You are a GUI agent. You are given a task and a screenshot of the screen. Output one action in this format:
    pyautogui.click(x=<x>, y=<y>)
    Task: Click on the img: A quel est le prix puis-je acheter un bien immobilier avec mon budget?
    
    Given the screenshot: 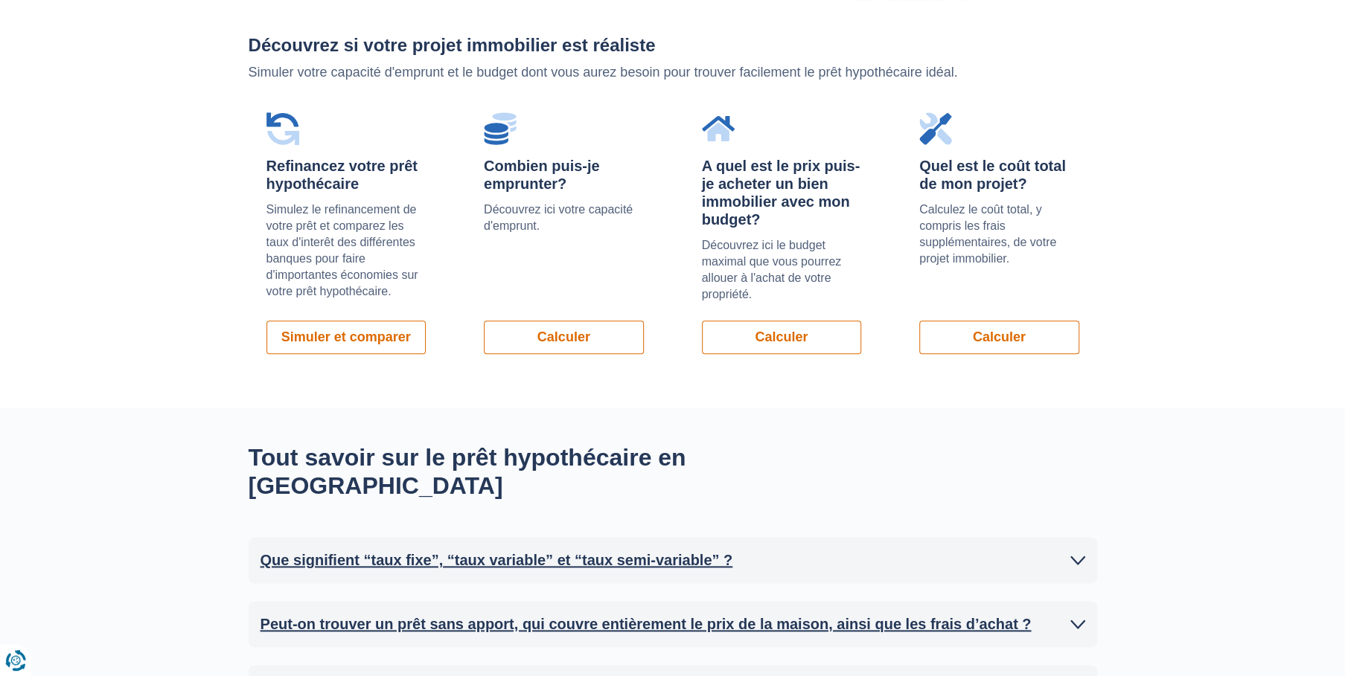 What is the action you would take?
    pyautogui.click(x=718, y=129)
    